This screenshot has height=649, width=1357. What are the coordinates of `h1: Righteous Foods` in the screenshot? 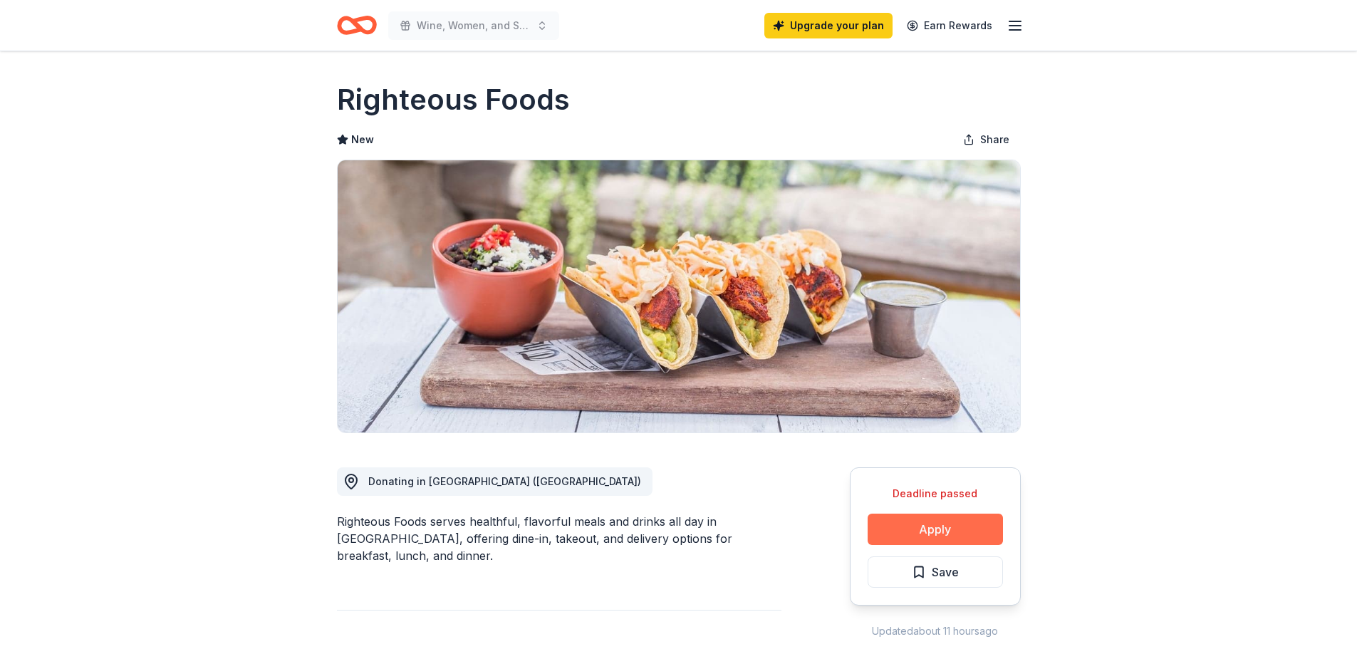 It's located at (453, 100).